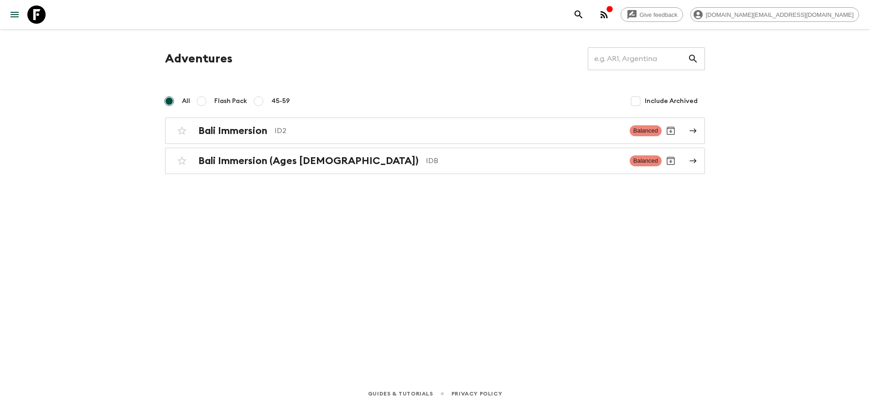 The image size is (870, 406). I want to click on a: Give feedback, so click(652, 15).